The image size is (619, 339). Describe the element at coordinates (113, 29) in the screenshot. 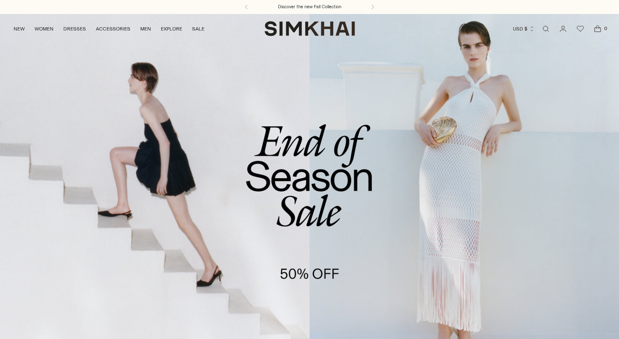

I see `a: ACCESSORIES` at that location.